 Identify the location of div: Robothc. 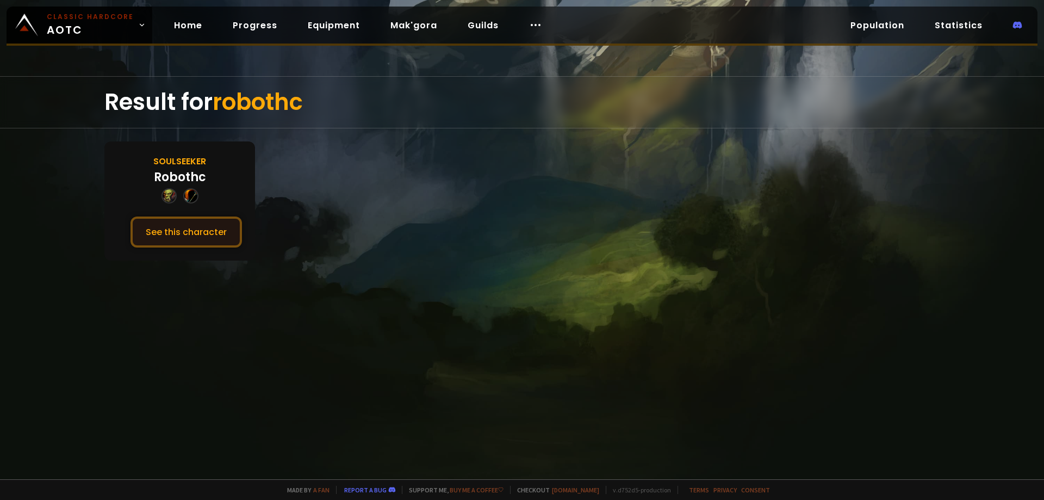
(180, 177).